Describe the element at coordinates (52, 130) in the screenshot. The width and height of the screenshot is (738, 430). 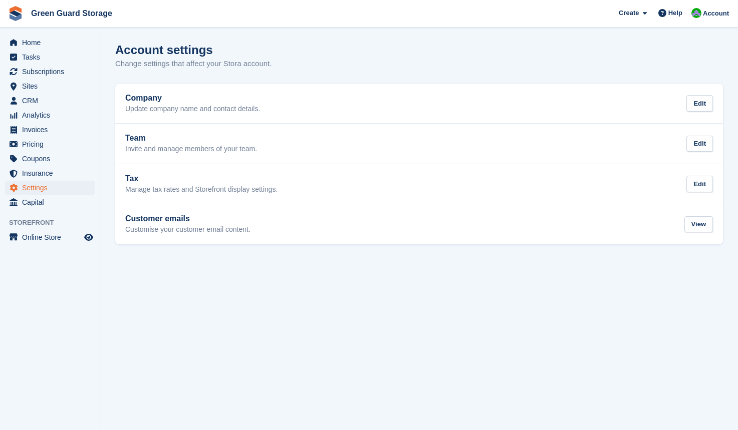
I see `span: Invoices` at that location.